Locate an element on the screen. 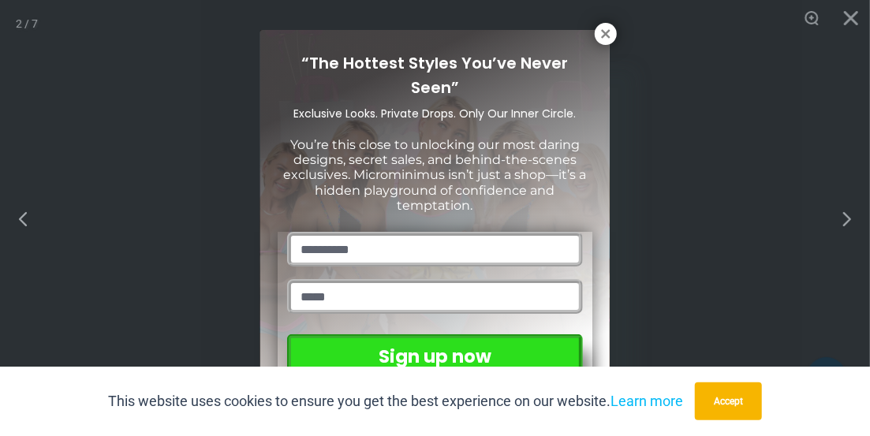 This screenshot has height=436, width=870. button: Close is located at coordinates (606, 34).